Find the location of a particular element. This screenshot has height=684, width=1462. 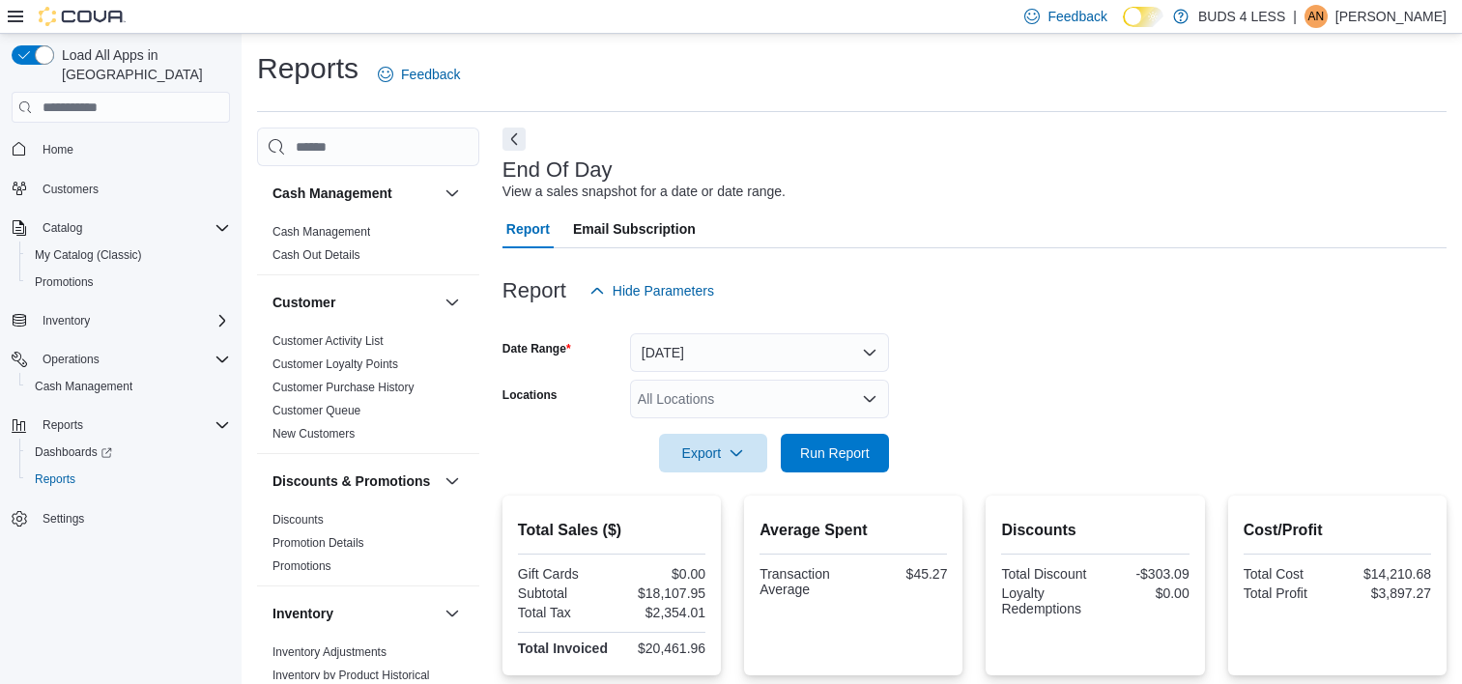

span: Dark Mode is located at coordinates (1123, 27).